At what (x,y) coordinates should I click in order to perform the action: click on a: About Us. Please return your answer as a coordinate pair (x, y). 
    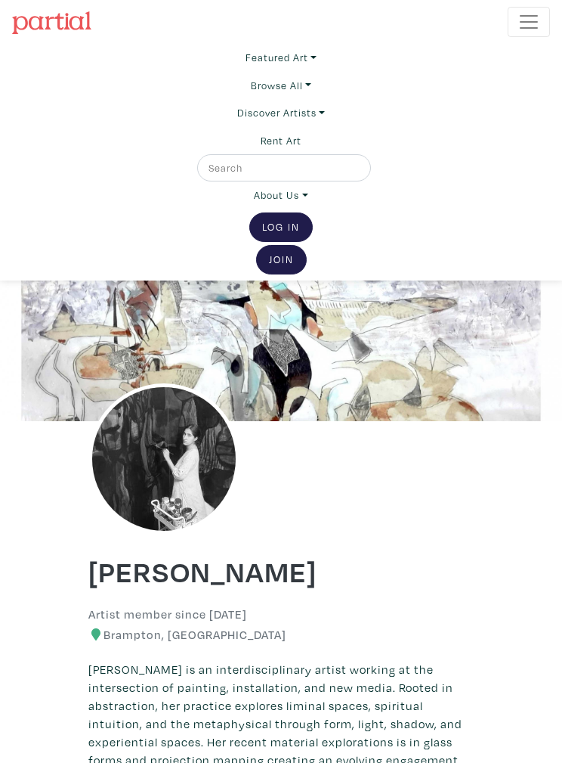
    Looking at the image, I should click on (280, 195).